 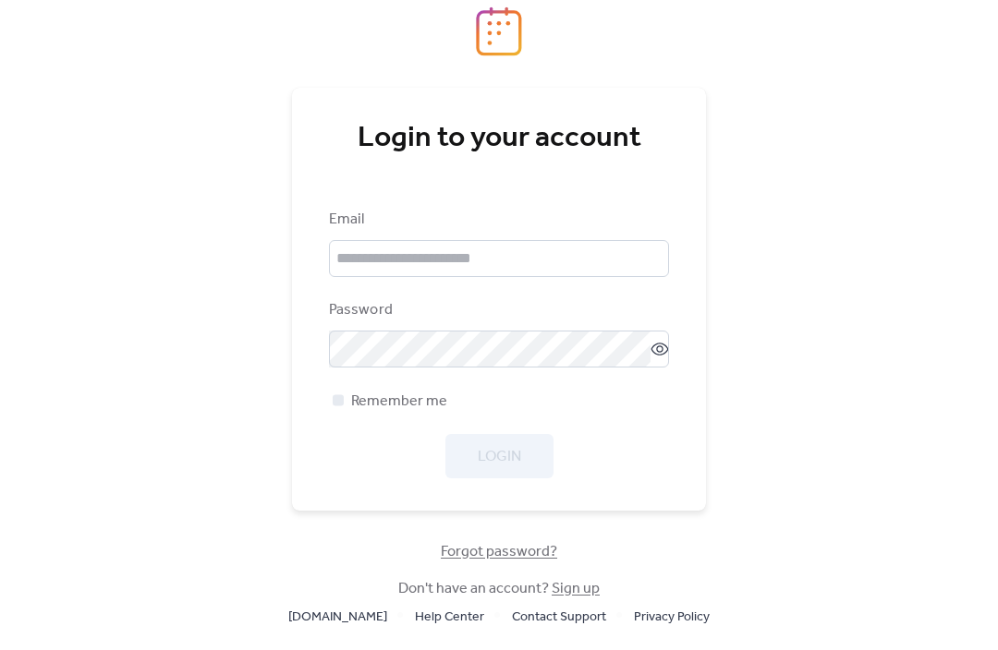 What do you see at coordinates (499, 31) in the screenshot?
I see `img: logo` at bounding box center [499, 31].